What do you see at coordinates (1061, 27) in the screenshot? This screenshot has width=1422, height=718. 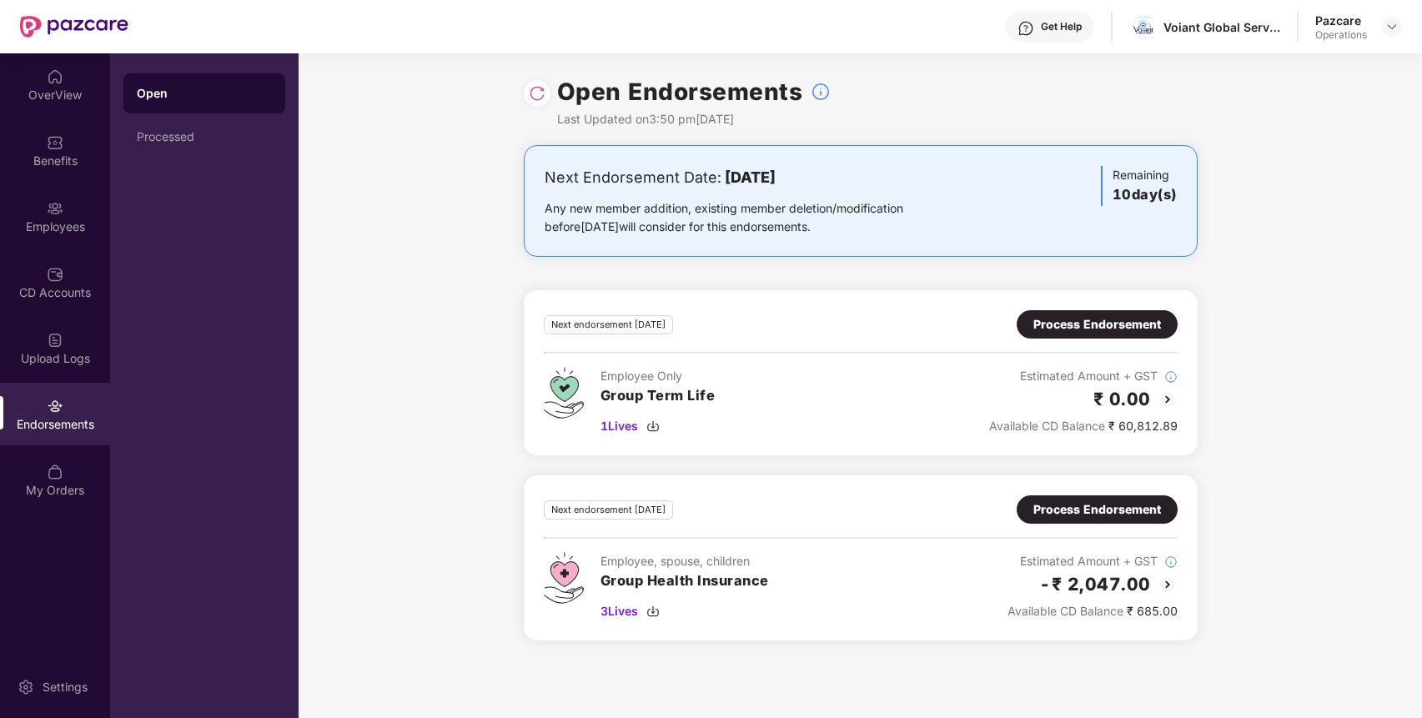 I see `div: Get Help` at bounding box center [1061, 27].